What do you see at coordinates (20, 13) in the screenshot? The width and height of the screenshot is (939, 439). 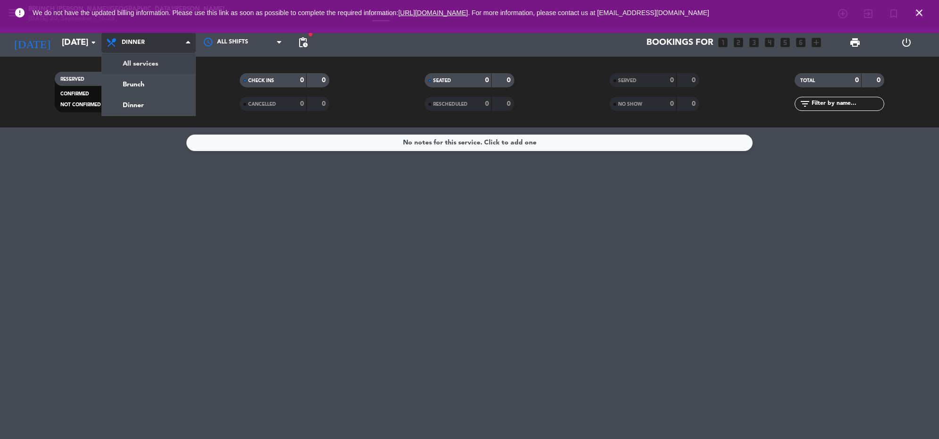 I see `i: error` at bounding box center [20, 13].